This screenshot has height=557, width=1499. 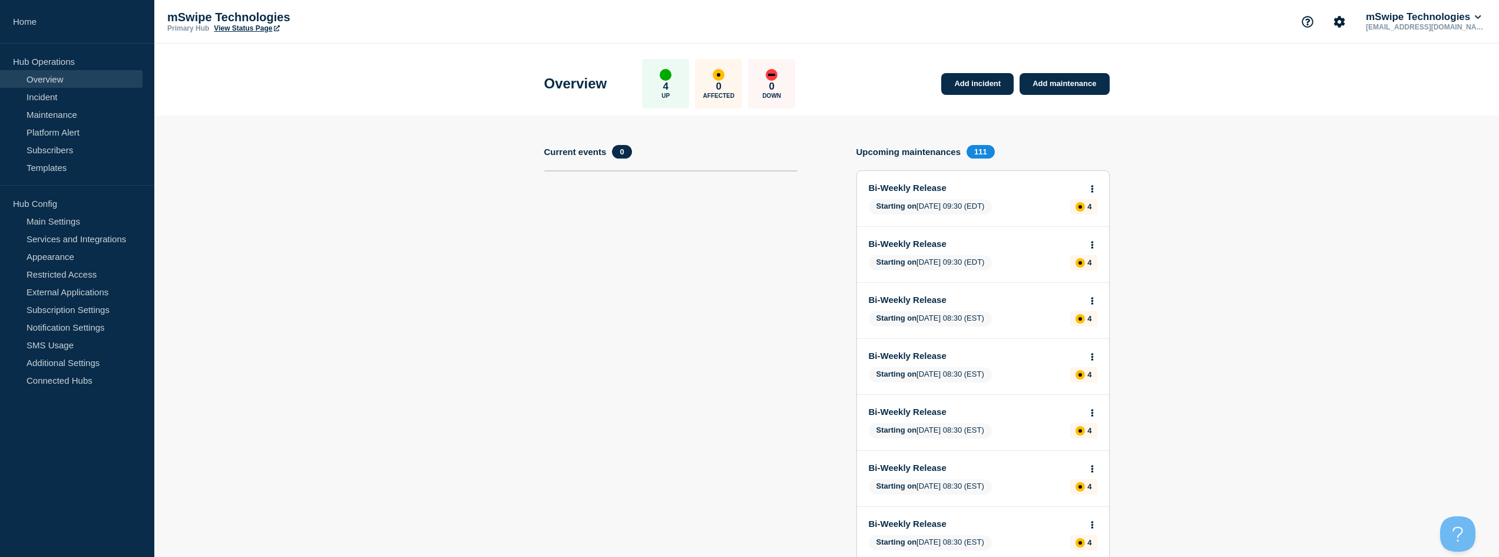 What do you see at coordinates (1064, 84) in the screenshot?
I see `a: Add maintenance` at bounding box center [1064, 84].